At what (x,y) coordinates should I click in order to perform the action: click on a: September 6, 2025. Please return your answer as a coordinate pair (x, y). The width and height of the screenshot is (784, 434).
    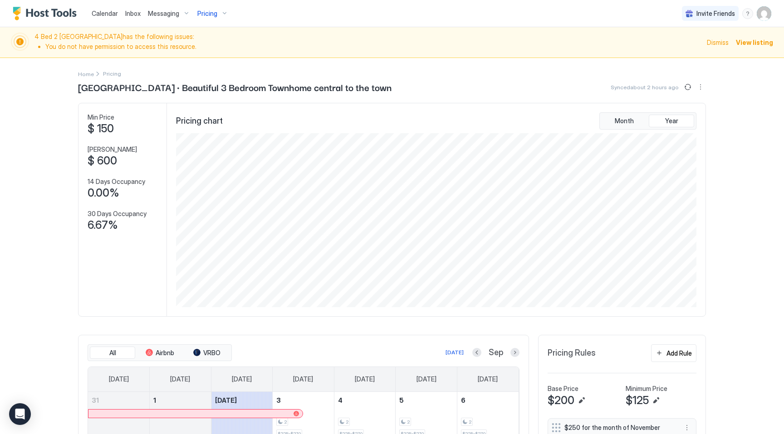
    Looking at the image, I should click on (487, 400).